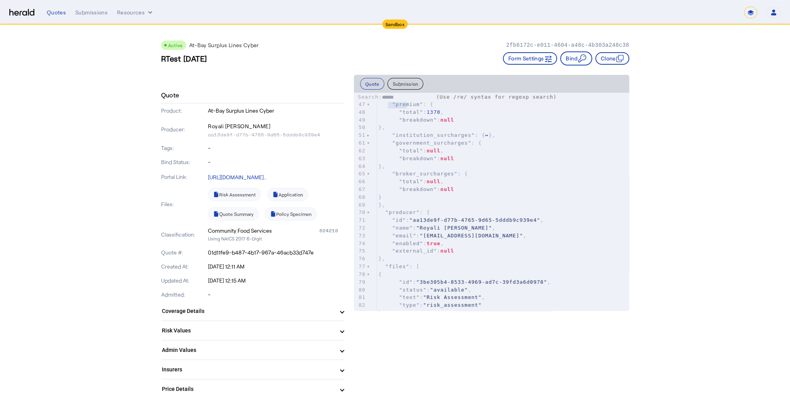 This screenshot has height=394, width=790. What do you see at coordinates (360, 135) in the screenshot?
I see `div: 51` at bounding box center [360, 135].